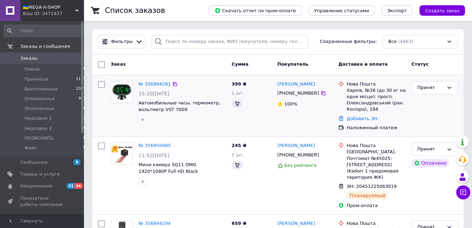 This screenshot has width=472, height=228. What do you see at coordinates (430, 163) in the screenshot?
I see `div: Оплачено` at bounding box center [430, 163].